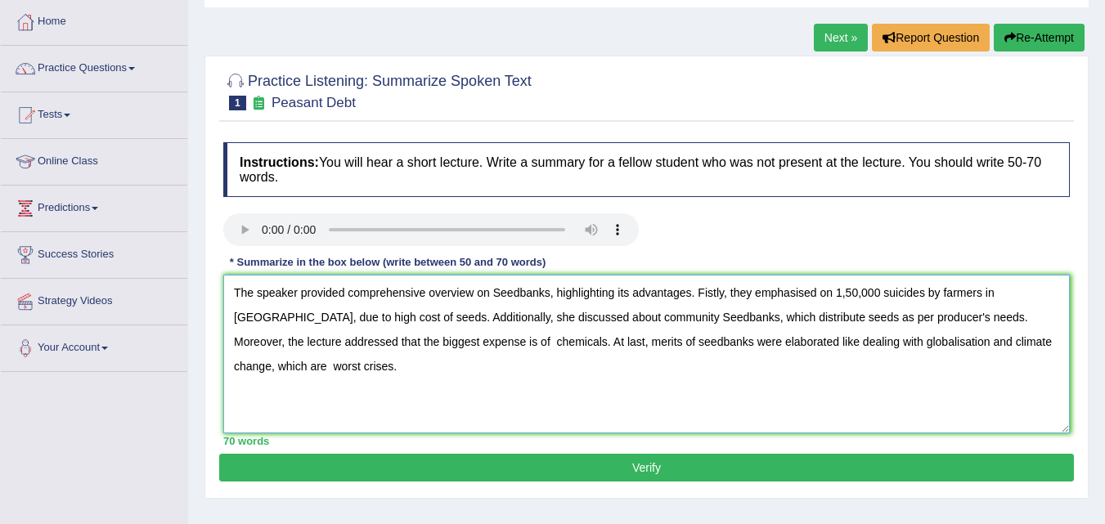 The image size is (1105, 524). I want to click on a: Next », so click(841, 38).